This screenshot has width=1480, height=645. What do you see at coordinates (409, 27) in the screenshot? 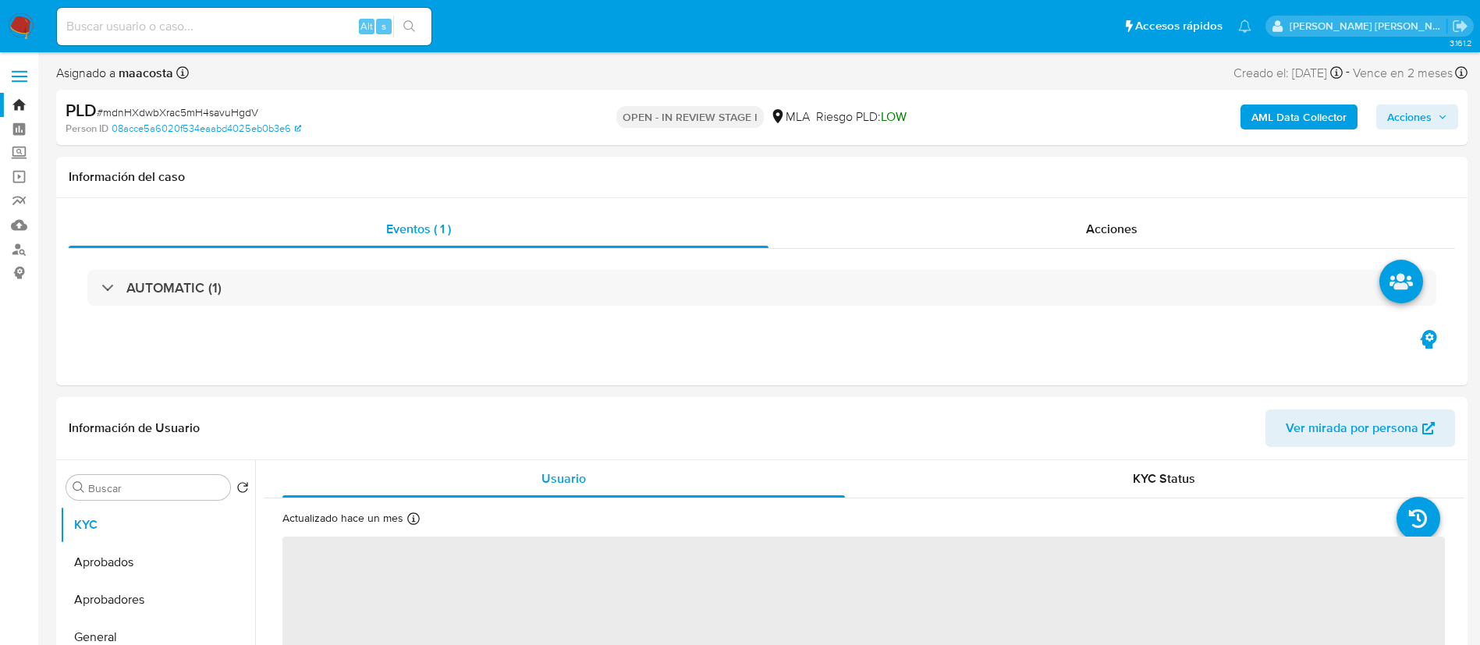
I see `button: search-icon` at bounding box center [409, 27].